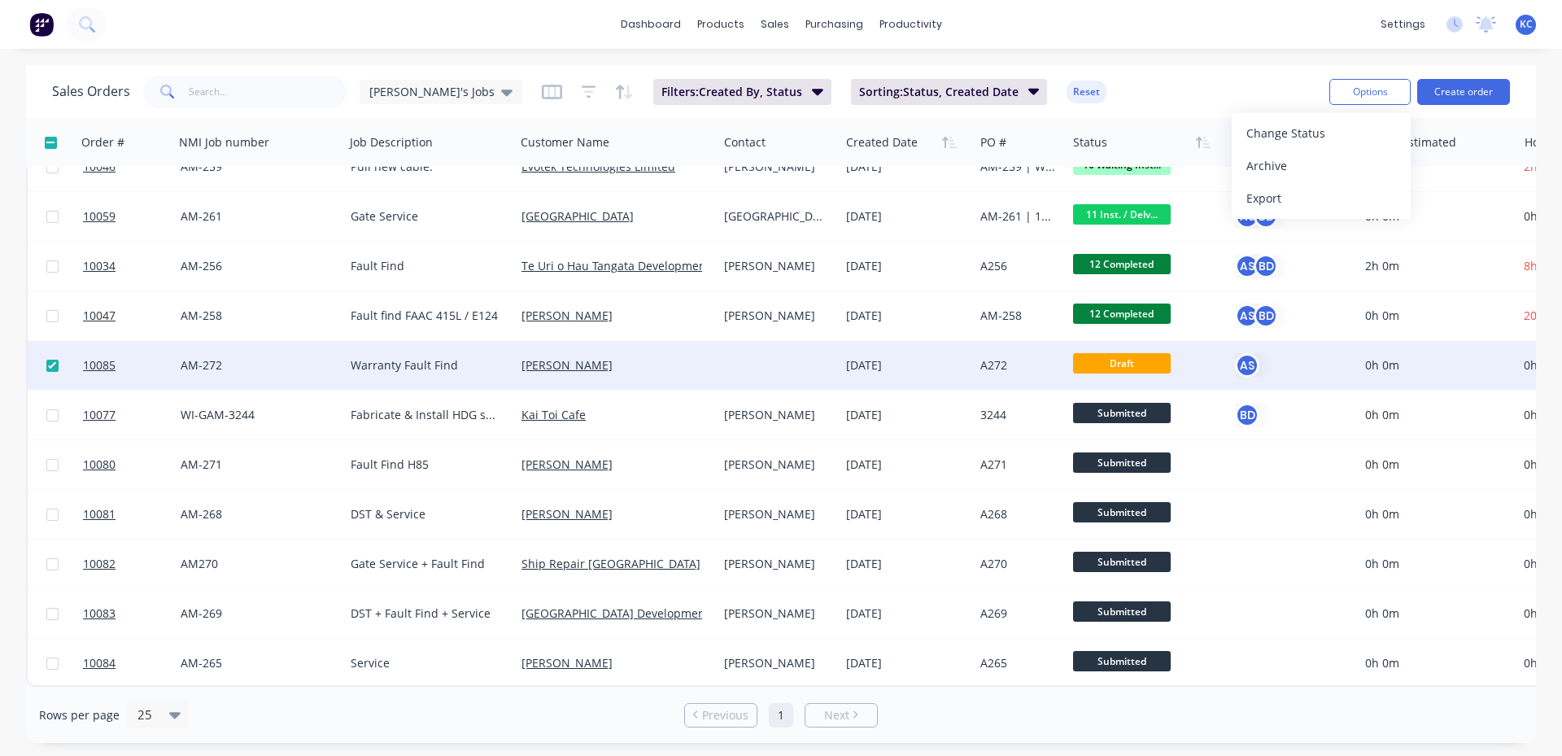  What do you see at coordinates (774, 24) in the screenshot?
I see `div: sales` at bounding box center [774, 24].